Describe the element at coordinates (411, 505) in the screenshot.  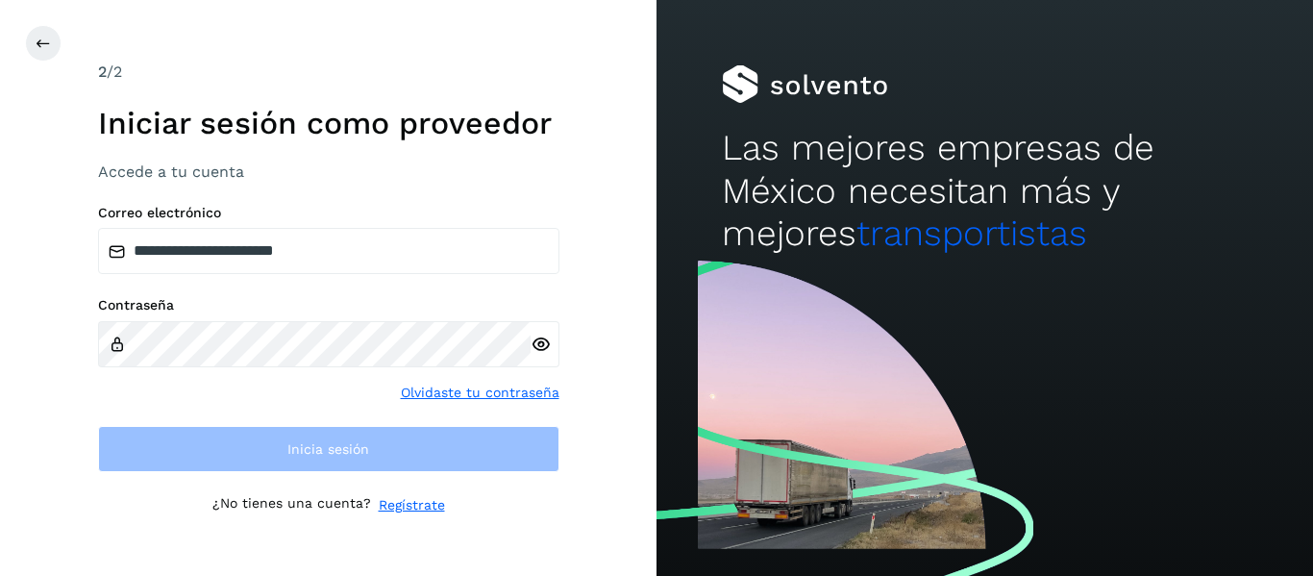
I see `a: Regístrate` at that location.